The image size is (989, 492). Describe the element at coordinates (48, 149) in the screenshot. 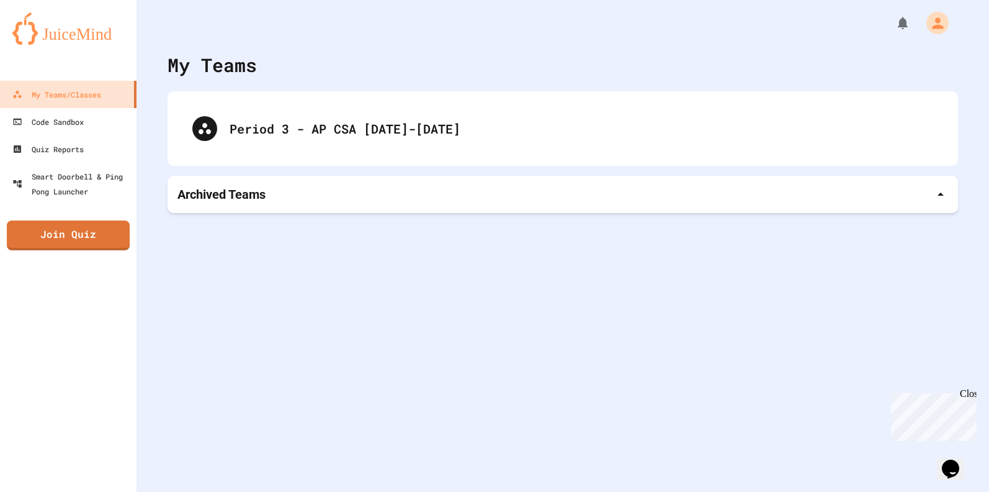

I see `div: Quiz Reports` at that location.